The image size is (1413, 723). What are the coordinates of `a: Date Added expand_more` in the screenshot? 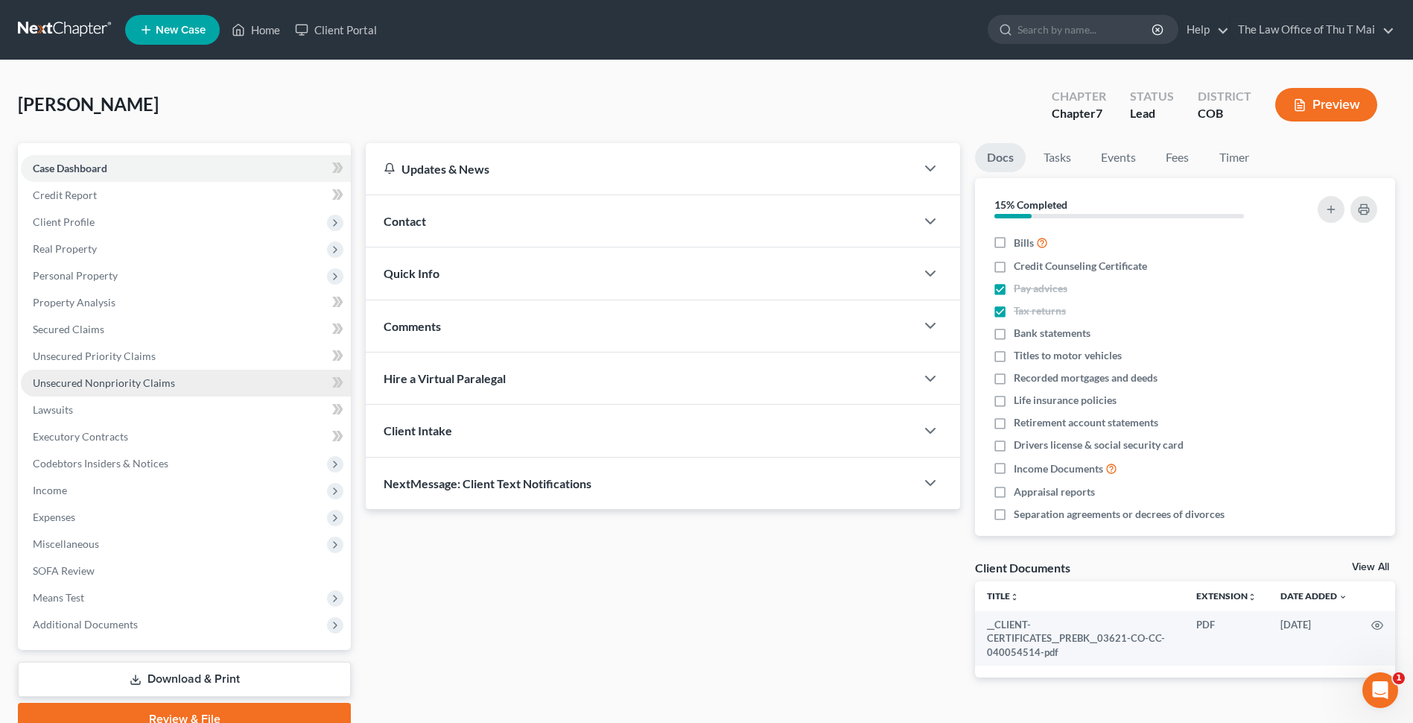 It's located at (1314, 595).